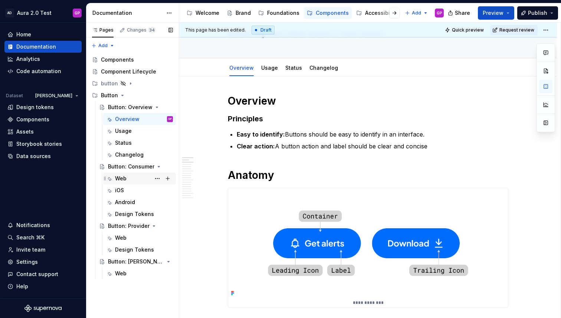  What do you see at coordinates (27, 262) in the screenshot?
I see `div: Settings` at bounding box center [27, 262].